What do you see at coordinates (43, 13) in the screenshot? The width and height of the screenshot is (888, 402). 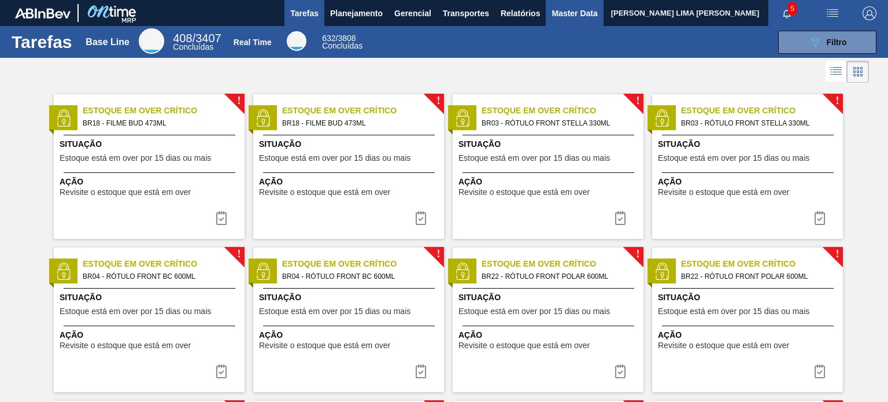 I see `img: TNhmsLtSVTkK8tSr43FrP2fwEKptu5GPRR3wAAAABJRU5ErkJggg==` at bounding box center [43, 13].